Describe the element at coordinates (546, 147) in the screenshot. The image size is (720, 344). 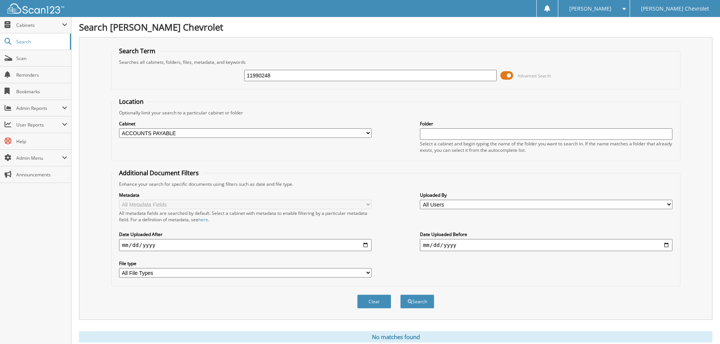
I see `div: Select a cabinet and begin typing the name of the folder you want to search in. If the name match...` at that location.